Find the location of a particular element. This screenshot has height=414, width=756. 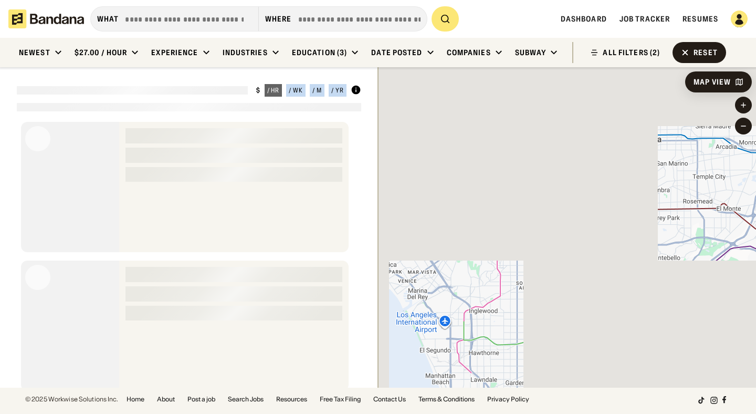

div: grid is located at coordinates (189, 253).